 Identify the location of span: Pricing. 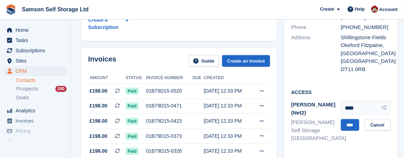
(37, 131).